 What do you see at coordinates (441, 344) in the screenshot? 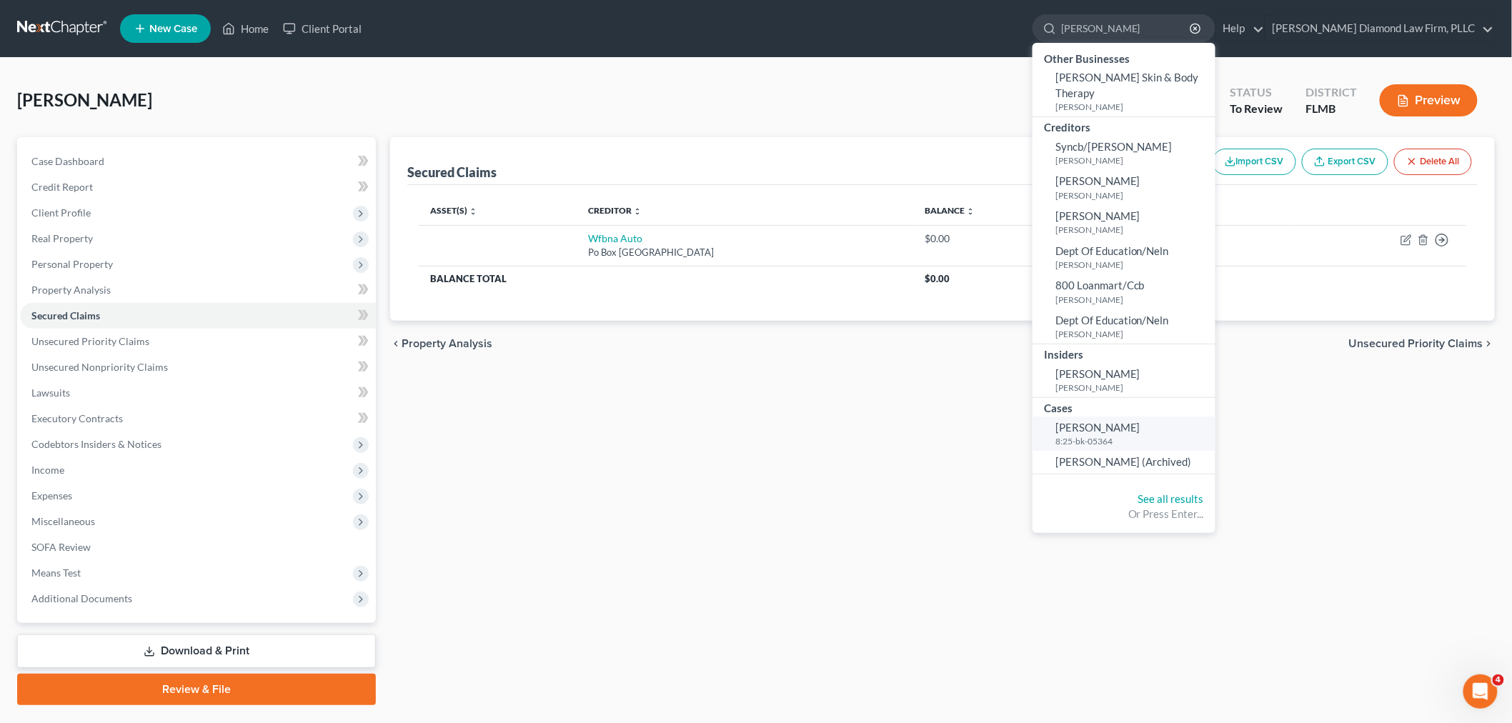
I see `button: chevron_left Property Analysis` at bounding box center [441, 344].